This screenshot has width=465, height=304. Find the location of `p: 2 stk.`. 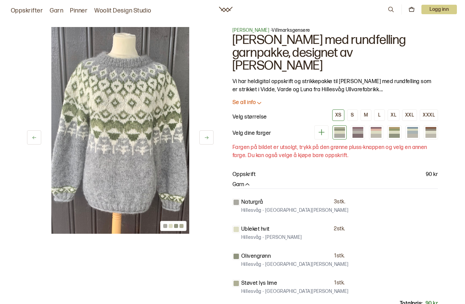

p: 2 stk. is located at coordinates (339, 229).